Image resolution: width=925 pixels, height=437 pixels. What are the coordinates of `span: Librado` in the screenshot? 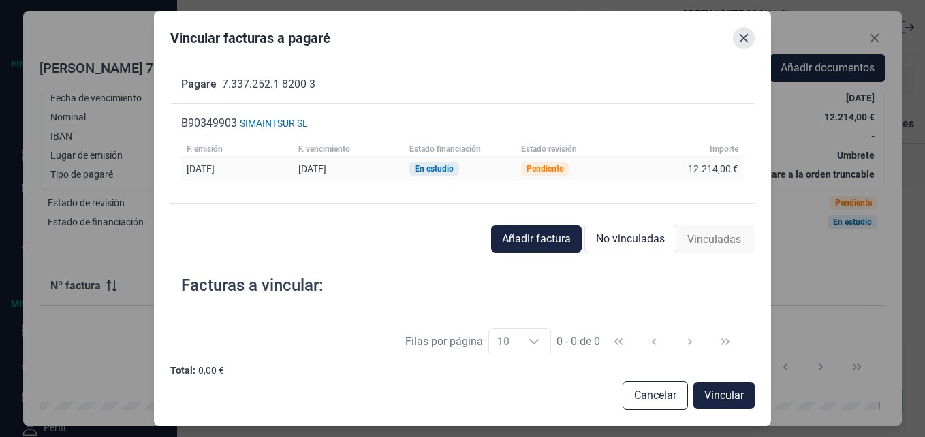 It's located at (351, 326).